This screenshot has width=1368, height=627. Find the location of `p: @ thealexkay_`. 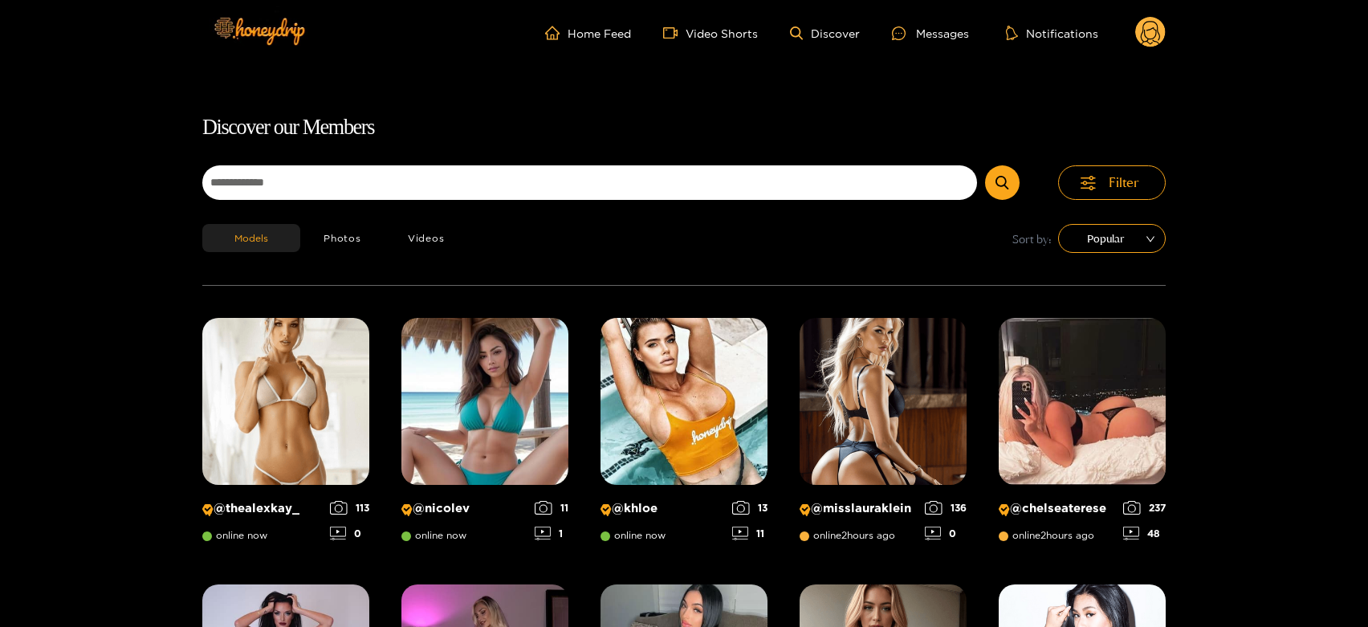

p: @ thealexkay_ is located at coordinates (262, 508).